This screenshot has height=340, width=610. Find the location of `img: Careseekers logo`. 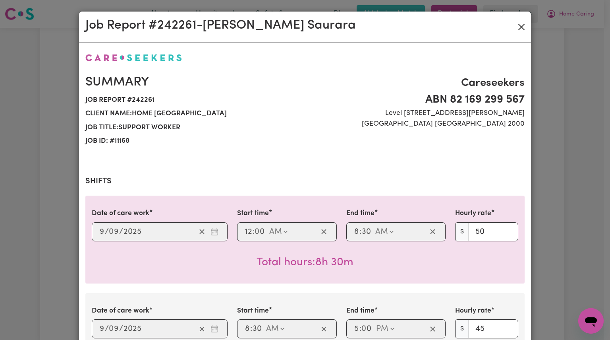

img: Careseekers logo is located at coordinates (134, 58).